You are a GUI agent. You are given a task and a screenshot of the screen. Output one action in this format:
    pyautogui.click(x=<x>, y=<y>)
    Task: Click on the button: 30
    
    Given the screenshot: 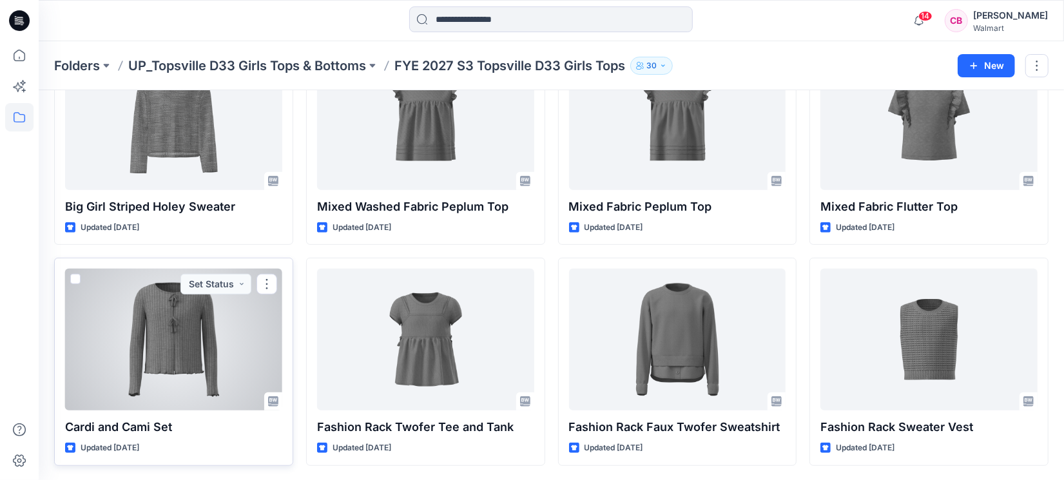 What is the action you would take?
    pyautogui.click(x=652, y=66)
    